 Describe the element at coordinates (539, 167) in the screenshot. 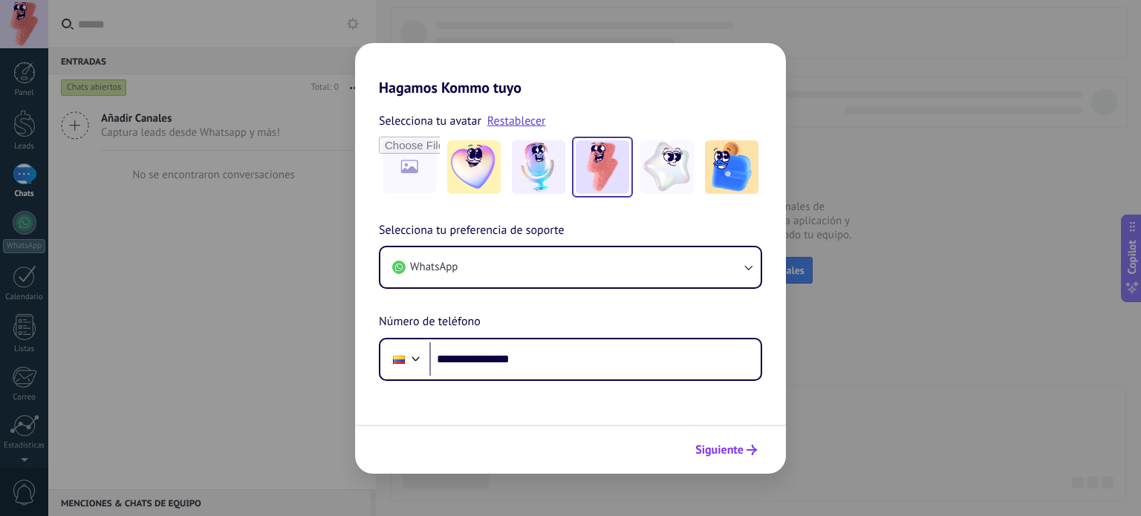

I see `img: -2.jpeg` at that location.